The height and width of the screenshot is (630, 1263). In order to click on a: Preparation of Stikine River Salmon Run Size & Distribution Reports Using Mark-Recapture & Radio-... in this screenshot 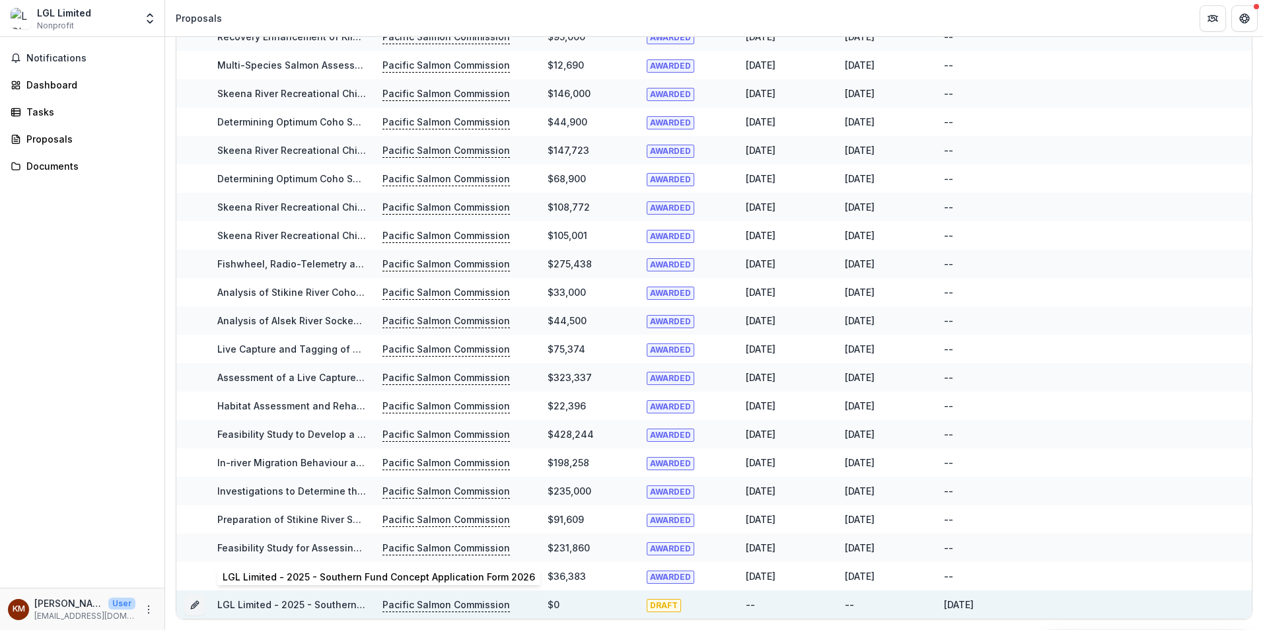, I will do `click(544, 519)`.